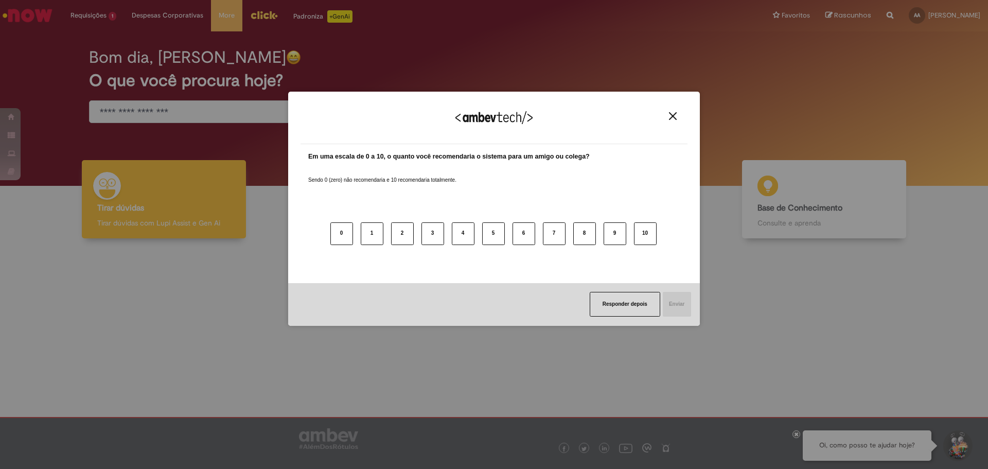  What do you see at coordinates (494, 117) in the screenshot?
I see `img: Logo Ambevtech` at bounding box center [494, 117].